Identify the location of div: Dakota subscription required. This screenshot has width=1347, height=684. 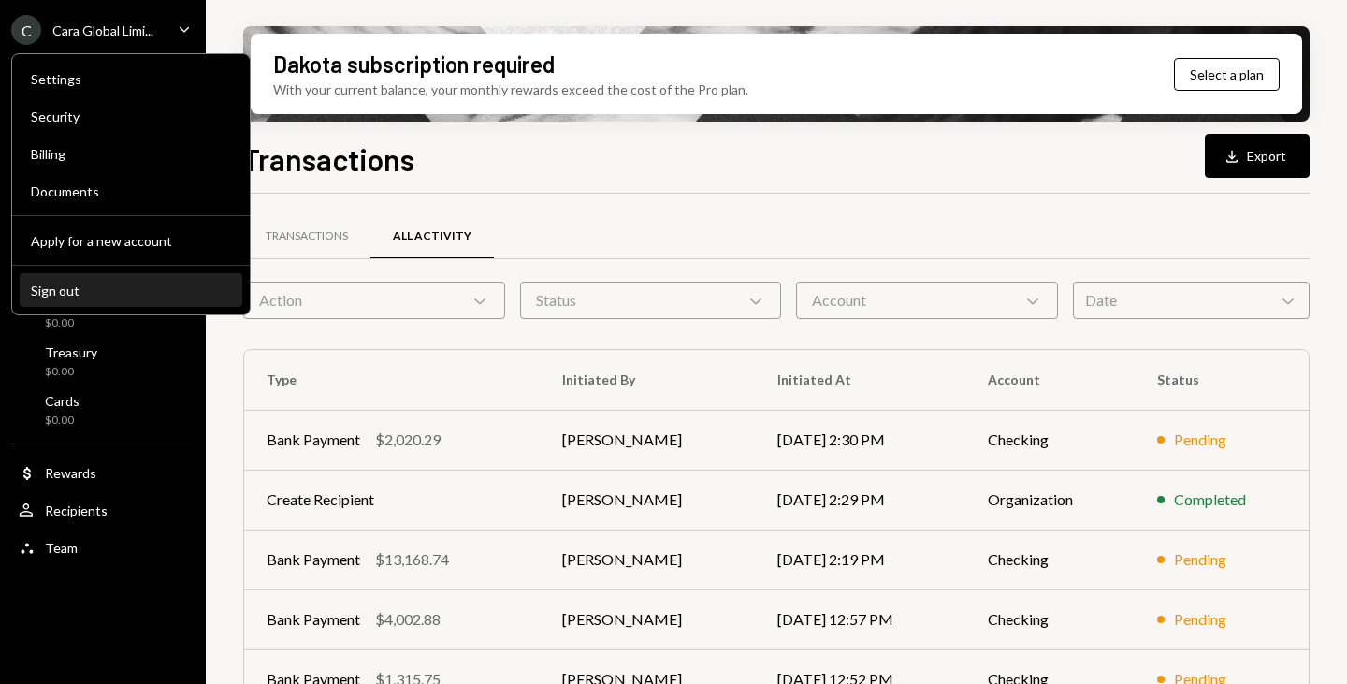
(413, 64).